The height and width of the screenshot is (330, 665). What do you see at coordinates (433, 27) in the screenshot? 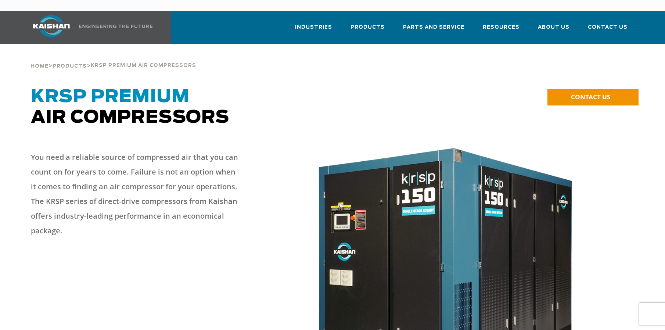
I see `span: Parts and Service` at bounding box center [433, 27].